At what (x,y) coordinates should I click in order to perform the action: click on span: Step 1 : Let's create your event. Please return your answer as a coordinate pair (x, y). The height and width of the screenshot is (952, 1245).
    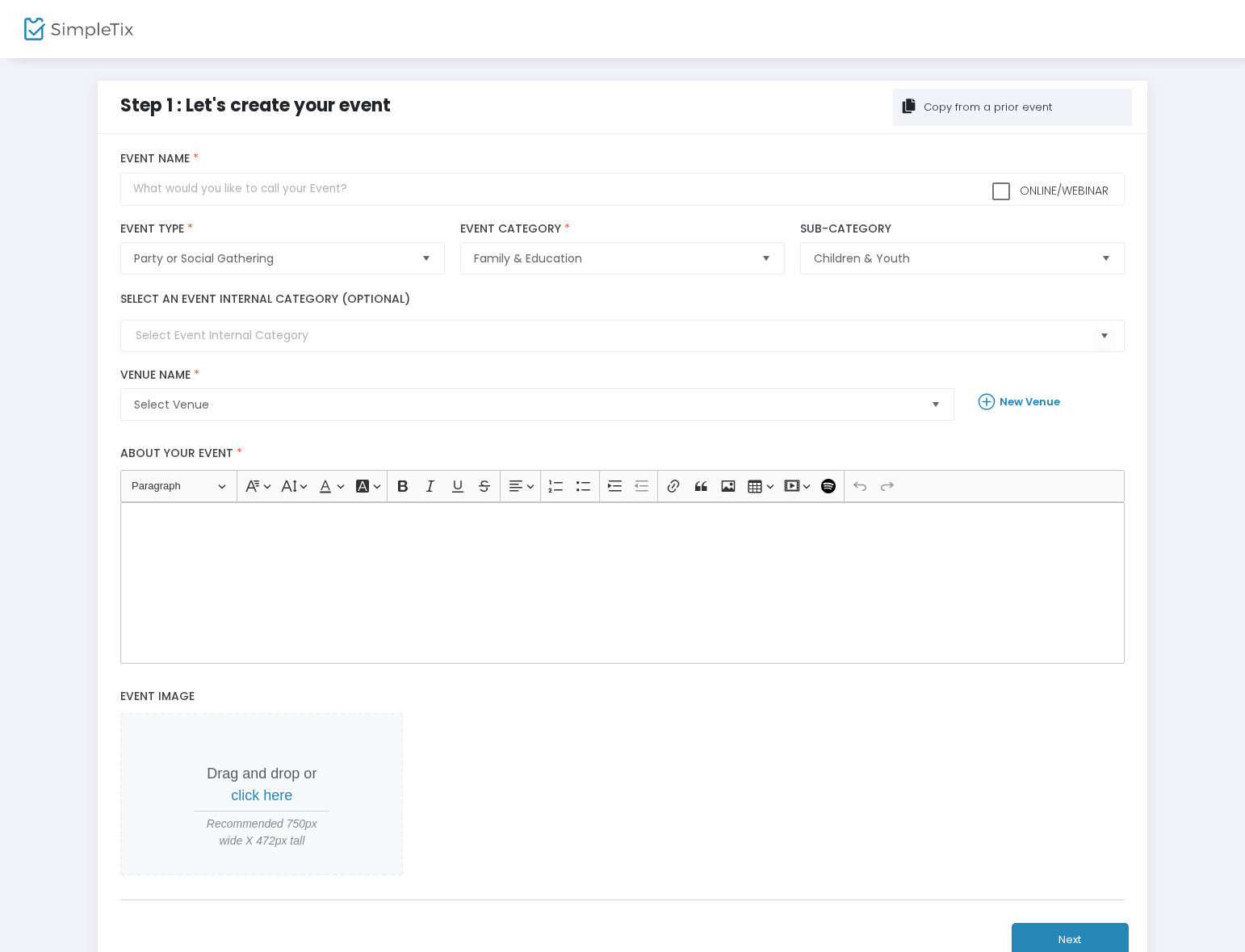
    Looking at the image, I should click on (255, 105).